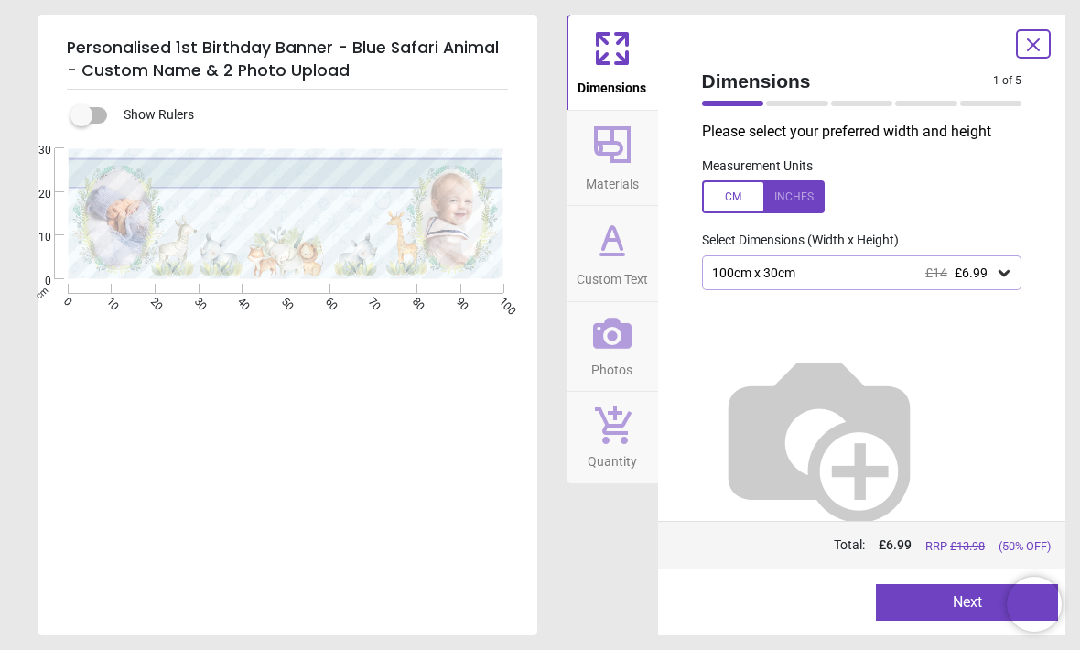 The height and width of the screenshot is (650, 1080). I want to click on p: Please select your preferred width and height, so click(869, 132).